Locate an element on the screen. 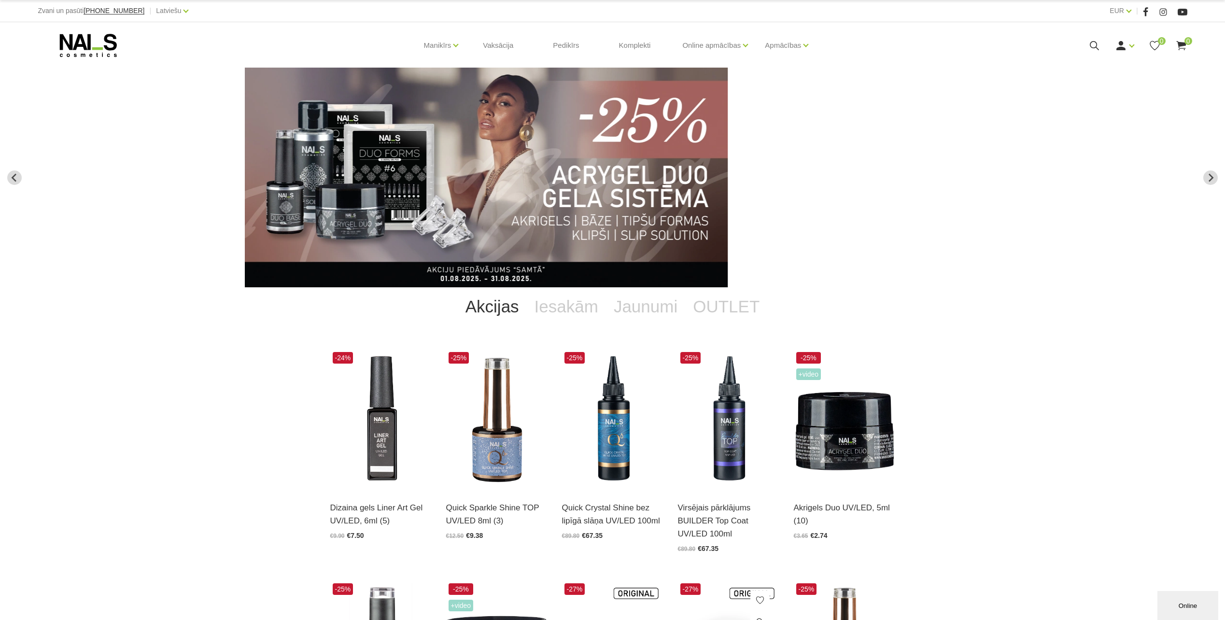 This screenshot has width=1225, height=620. span: €2.74 is located at coordinates (819, 535).